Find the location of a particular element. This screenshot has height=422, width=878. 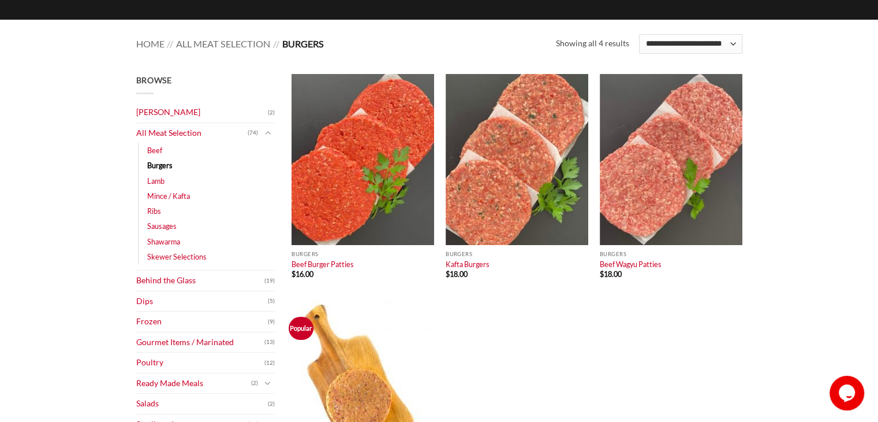

bdi: 16.00 is located at coordinates (303, 274).